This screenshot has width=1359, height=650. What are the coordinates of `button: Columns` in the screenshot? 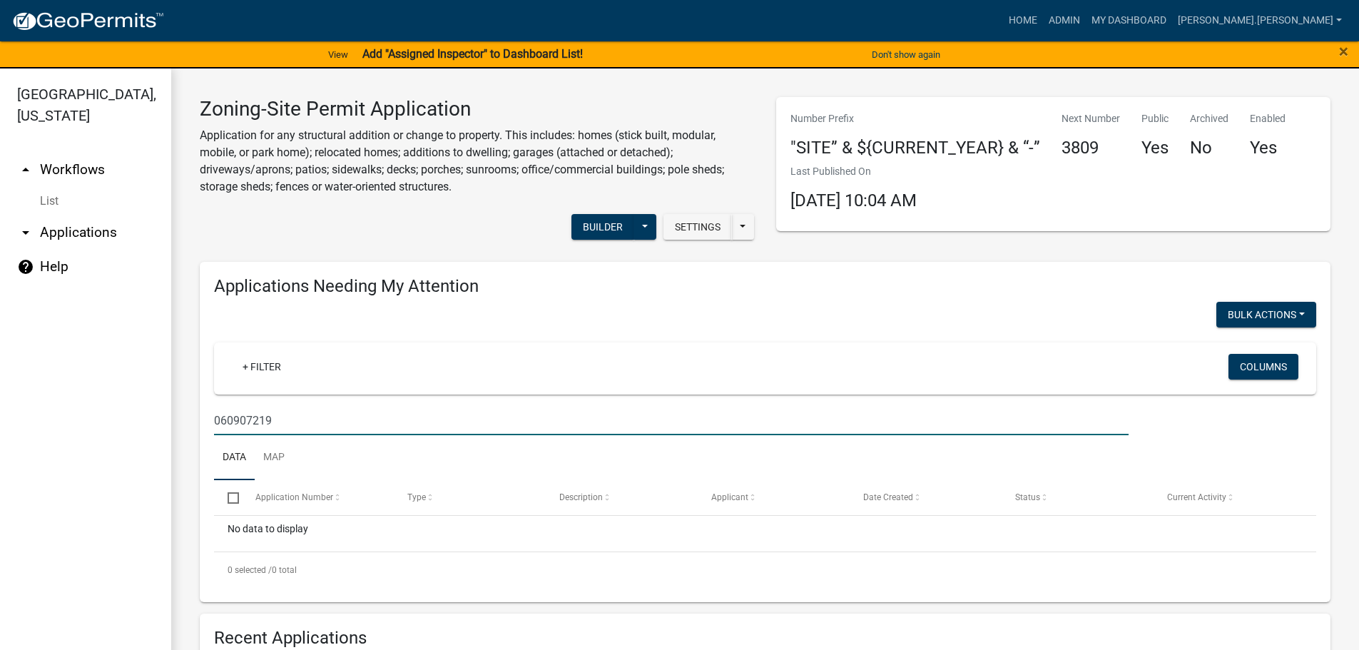 It's located at (1263, 367).